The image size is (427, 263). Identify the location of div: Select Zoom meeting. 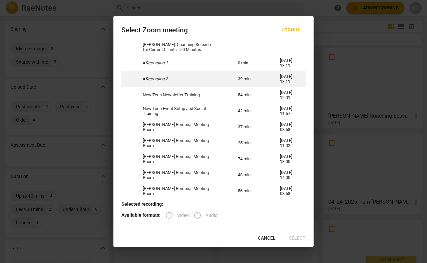
(154, 30).